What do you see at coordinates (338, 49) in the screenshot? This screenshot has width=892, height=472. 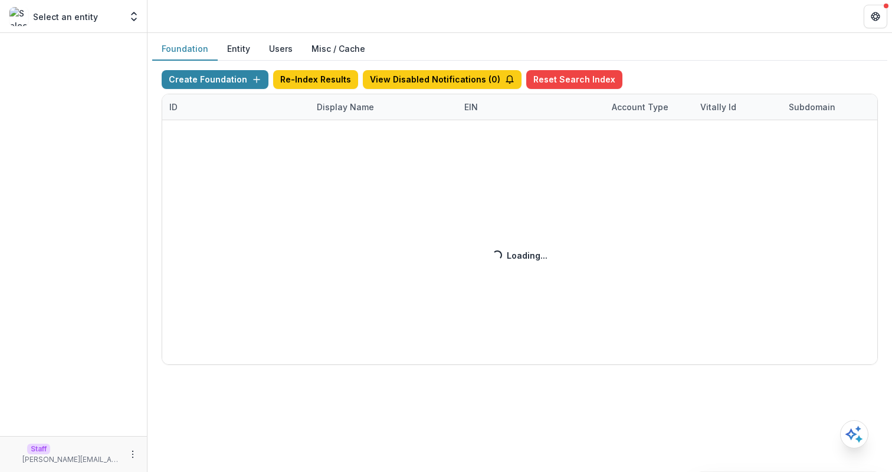 I see `button: Misc / Cache` at bounding box center [338, 49].